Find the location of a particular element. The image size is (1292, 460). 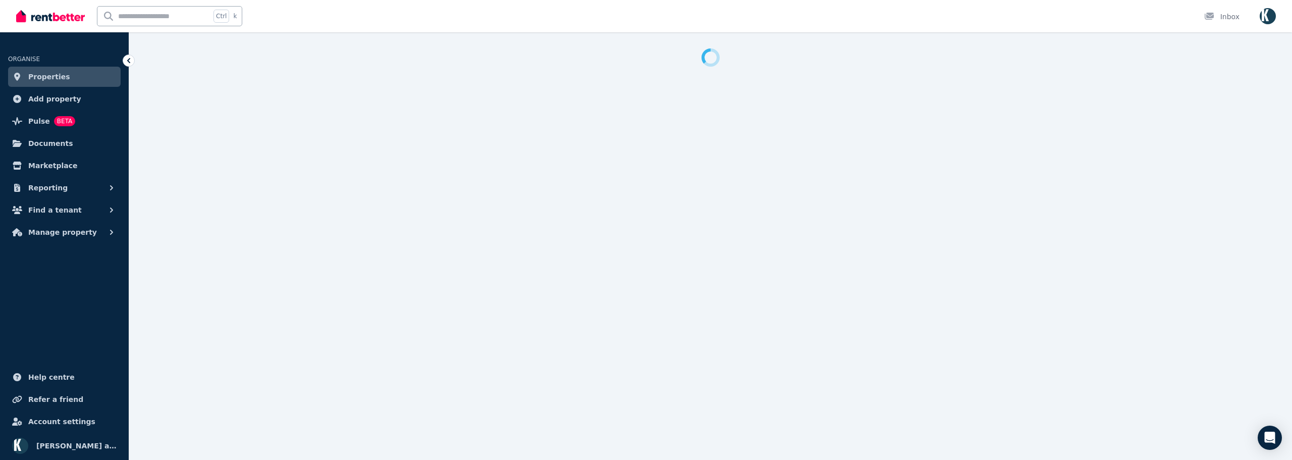

a: Documents is located at coordinates (64, 143).